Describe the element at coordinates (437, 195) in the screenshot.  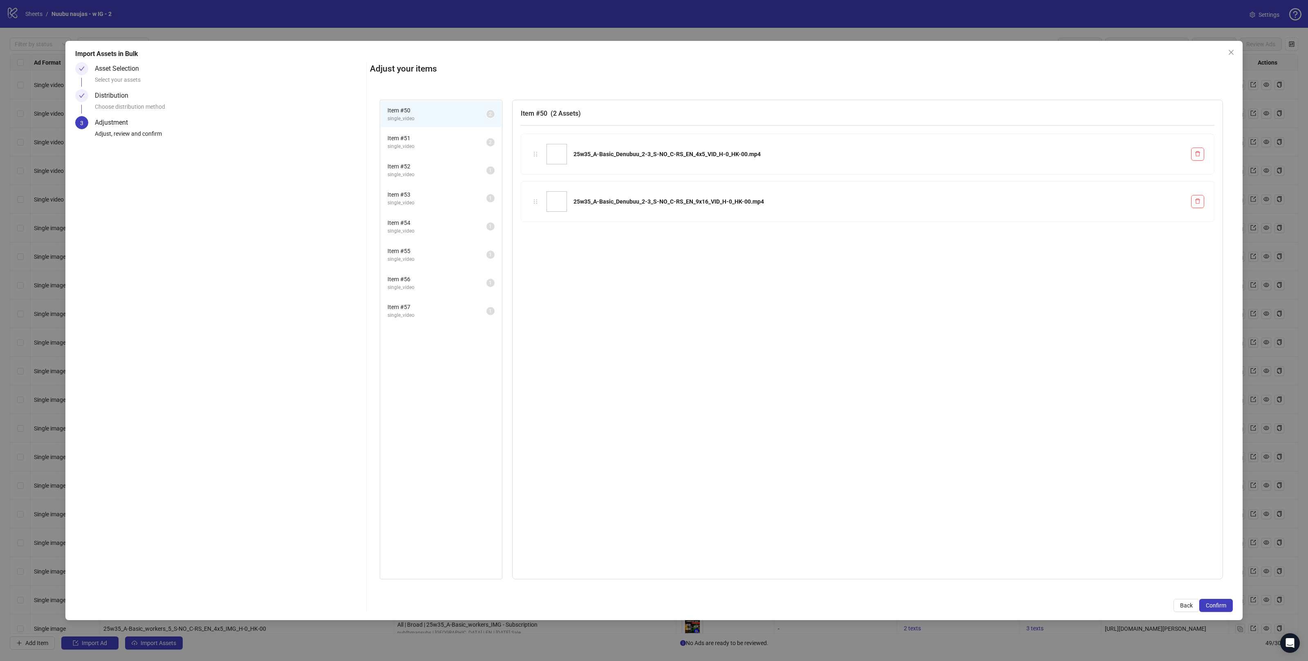
I see `span: Item # 53` at that location.